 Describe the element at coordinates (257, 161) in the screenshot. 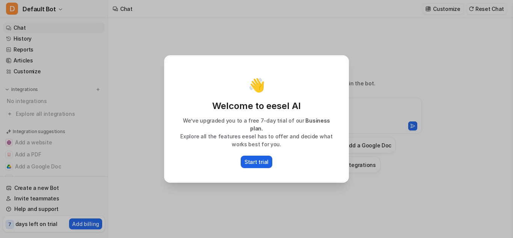

I see `button: Start trial` at that location.